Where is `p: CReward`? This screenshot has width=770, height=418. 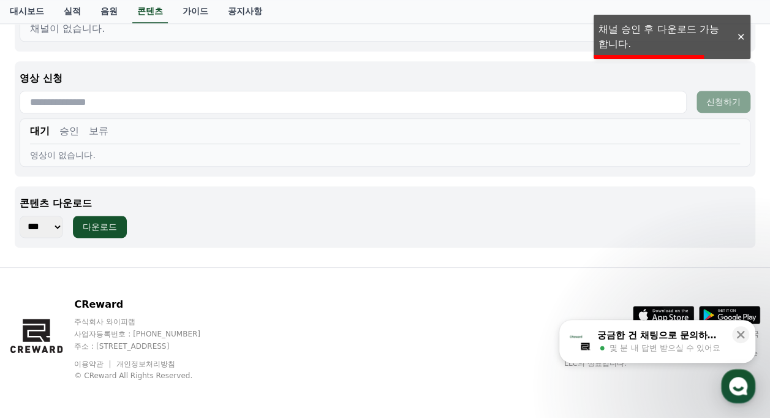 p: CReward is located at coordinates (149, 305).